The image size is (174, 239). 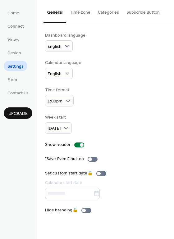 What do you see at coordinates (13, 12) in the screenshot?
I see `a: Home` at bounding box center [13, 12].